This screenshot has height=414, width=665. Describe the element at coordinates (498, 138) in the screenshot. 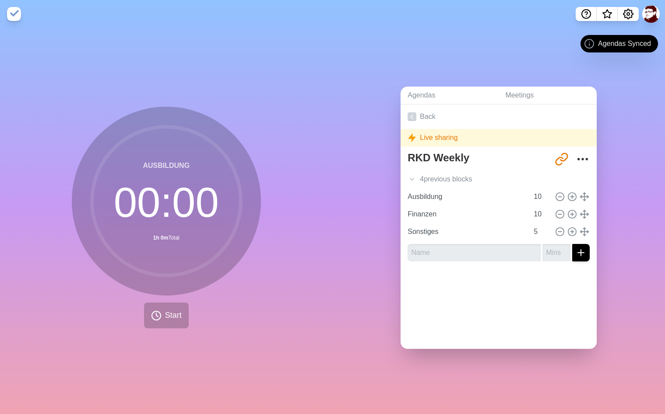

I see `div: Live sharing` at that location.